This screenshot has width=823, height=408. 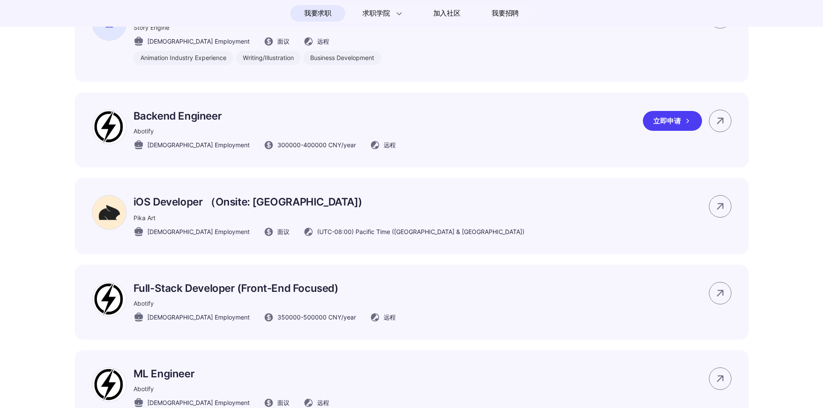 What do you see at coordinates (376, 13) in the screenshot?
I see `span: 求职学院` at bounding box center [376, 13].